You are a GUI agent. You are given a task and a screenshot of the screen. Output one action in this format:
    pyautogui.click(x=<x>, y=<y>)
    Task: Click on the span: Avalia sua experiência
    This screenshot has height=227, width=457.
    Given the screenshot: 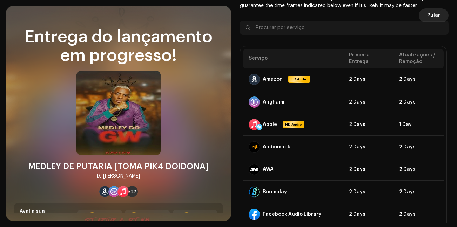 What is the action you would take?
    pyautogui.click(x=34, y=217)
    